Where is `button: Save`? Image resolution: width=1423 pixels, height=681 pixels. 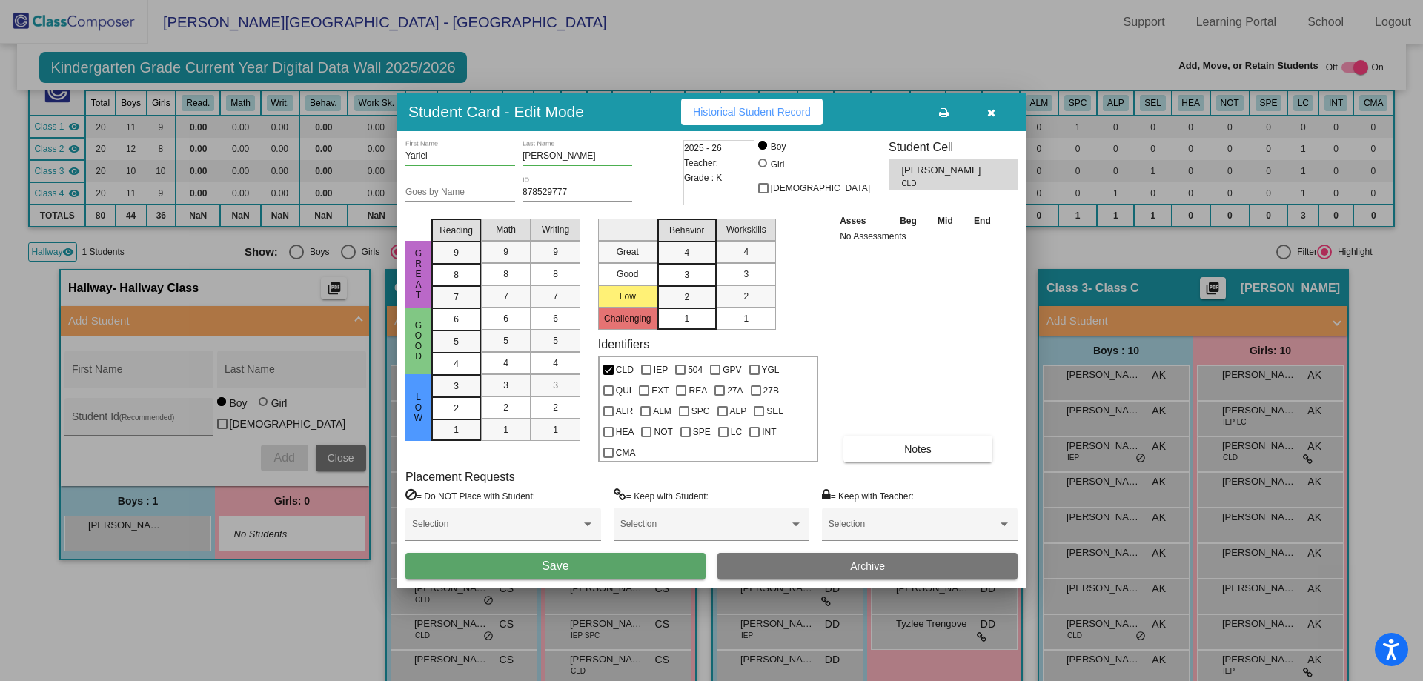
button: Save is located at coordinates (555, 566).